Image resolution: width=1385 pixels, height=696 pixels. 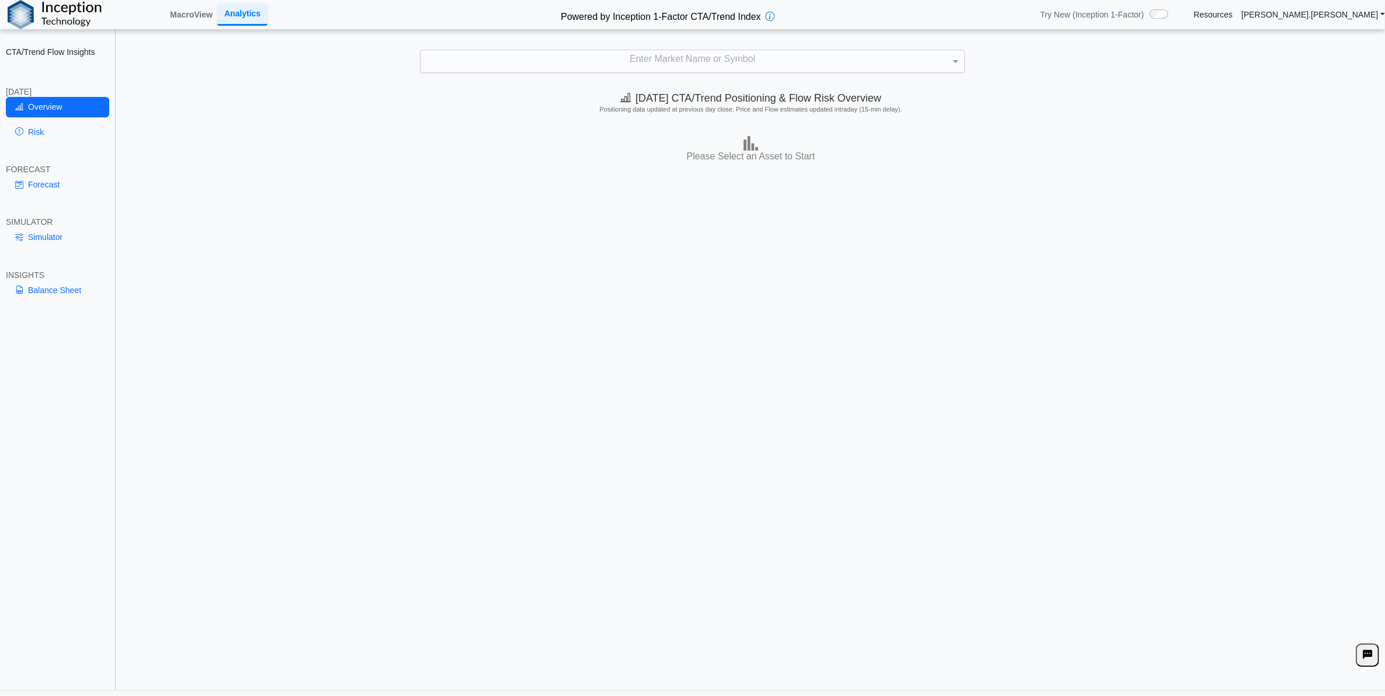 What do you see at coordinates (57, 275) in the screenshot?
I see `div: INSIGHTS` at bounding box center [57, 275].